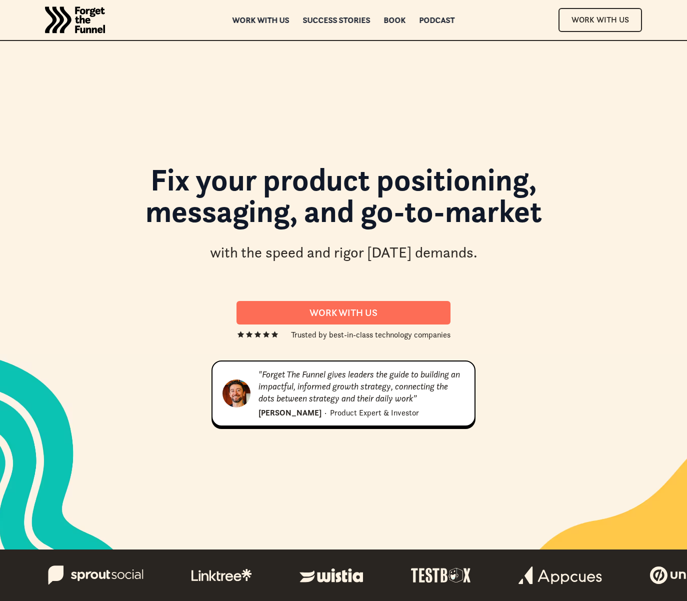 The image size is (687, 601). What do you see at coordinates (375, 413) in the screenshot?
I see `div: Product Expert & Investor` at bounding box center [375, 413].